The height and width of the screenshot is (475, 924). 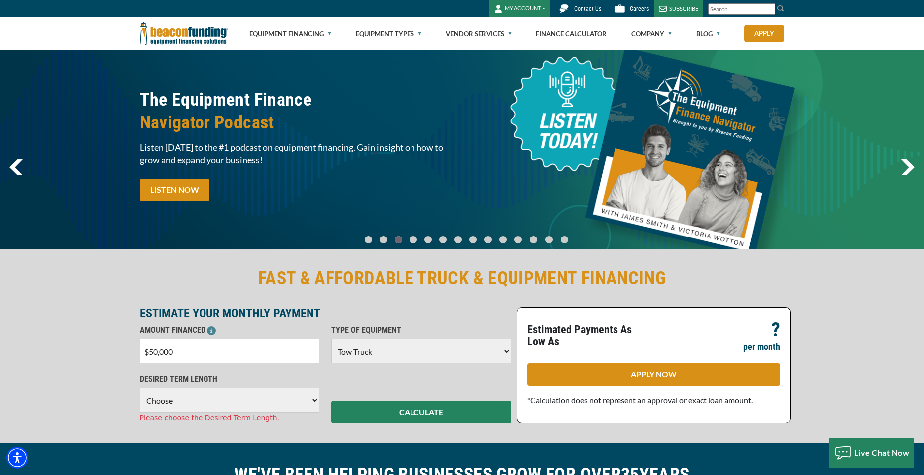 I want to click on a: Go To Slide 9, so click(x=503, y=239).